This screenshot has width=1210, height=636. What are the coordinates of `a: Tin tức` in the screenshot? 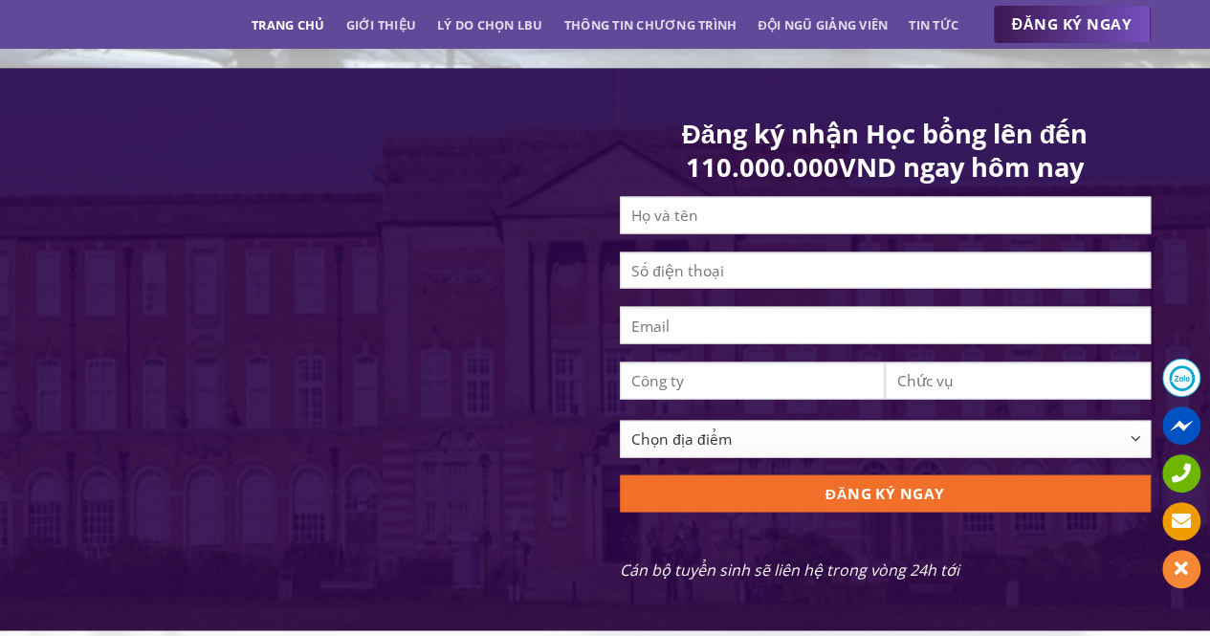 It's located at (933, 25).